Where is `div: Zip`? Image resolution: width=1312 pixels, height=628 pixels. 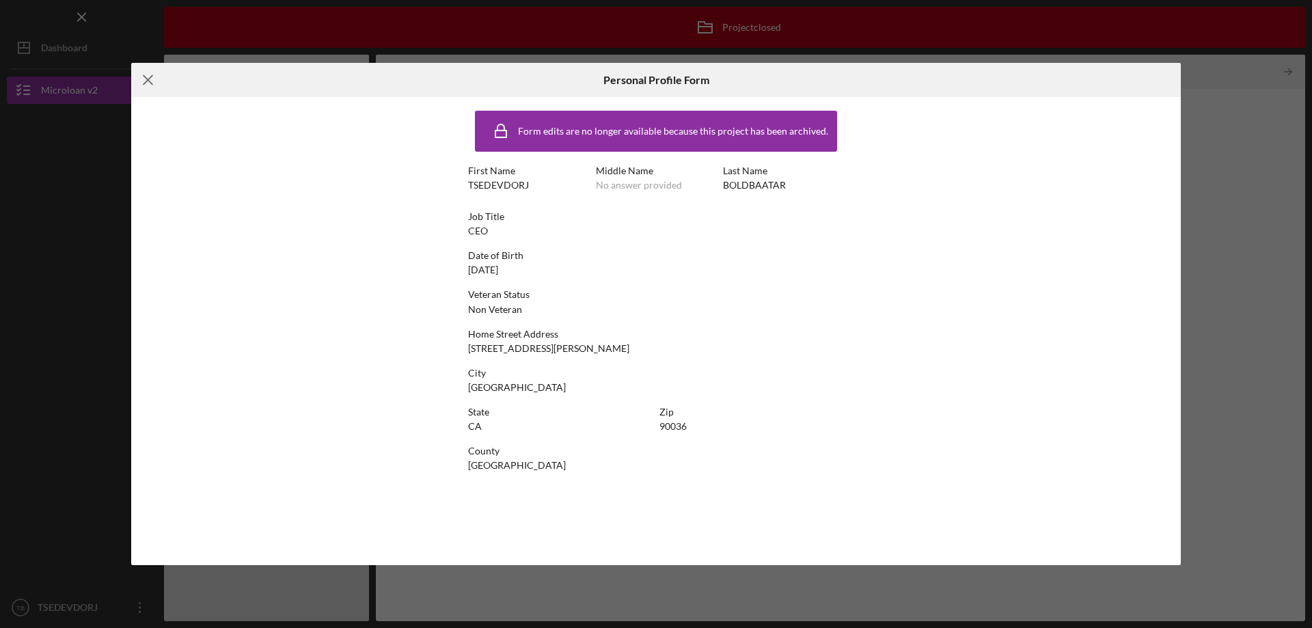
div: Zip is located at coordinates (751, 412).